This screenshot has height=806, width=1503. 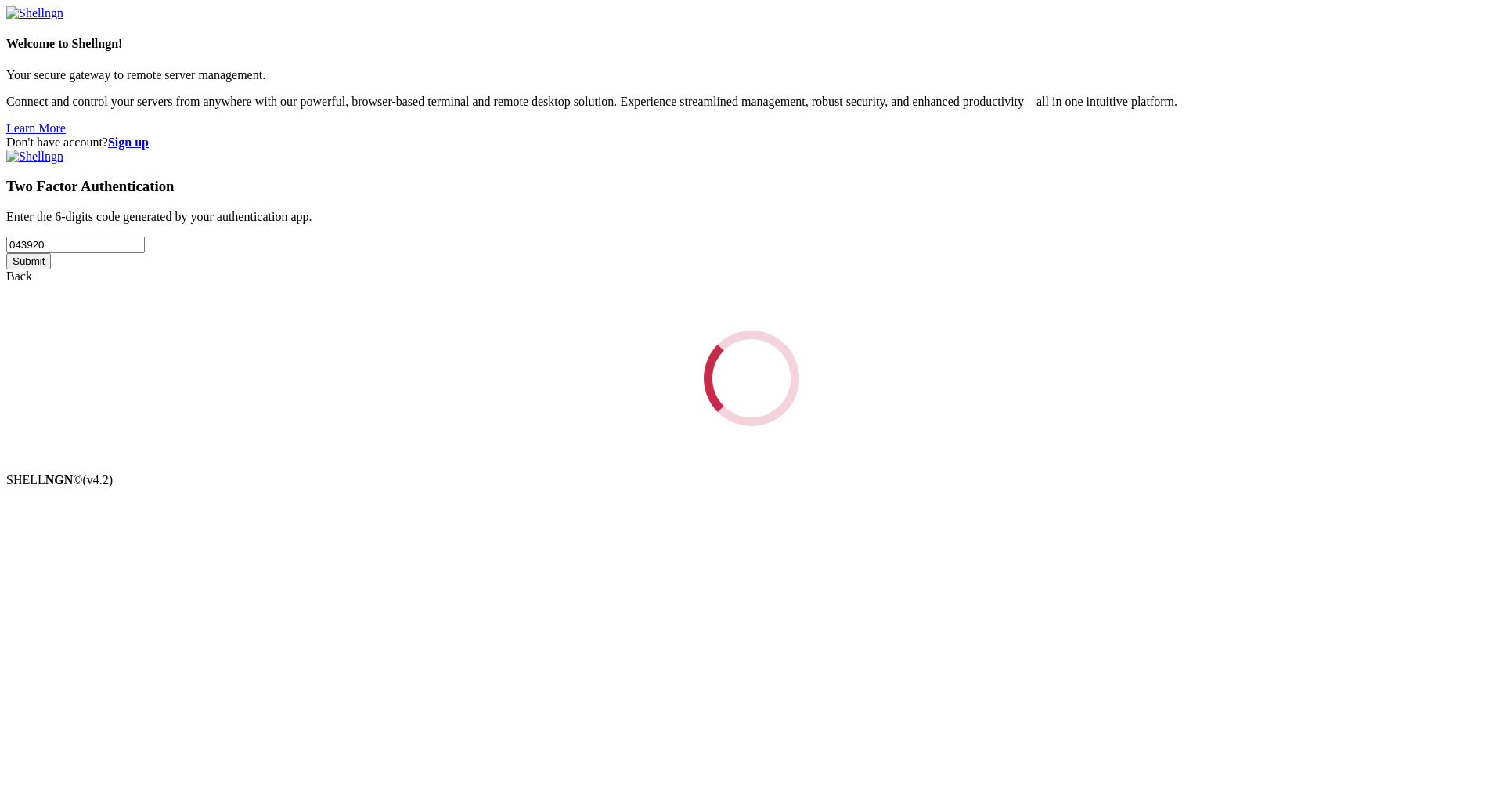 What do you see at coordinates (752, 102) in the screenshot?
I see `p: Connect and control your servers from anywhere with our powerful, browser-based terminal and remo...` at bounding box center [752, 102].